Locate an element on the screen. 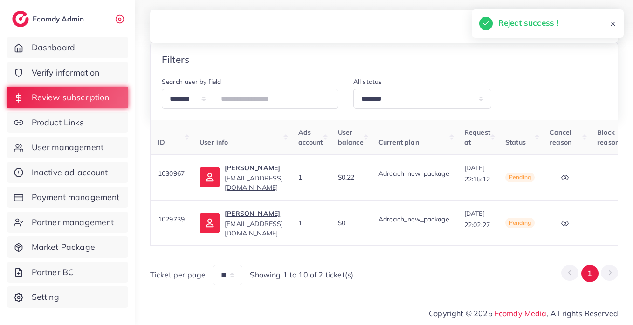 The image size is (633, 325). span: Product Links is located at coordinates (58, 123).